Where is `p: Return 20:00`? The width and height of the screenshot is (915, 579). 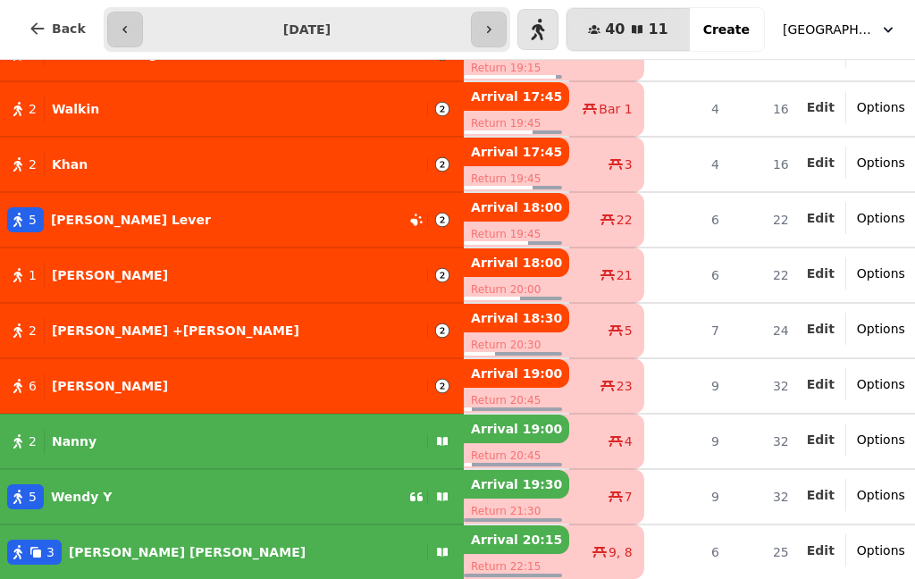
p: Return 20:00 is located at coordinates (517, 290).